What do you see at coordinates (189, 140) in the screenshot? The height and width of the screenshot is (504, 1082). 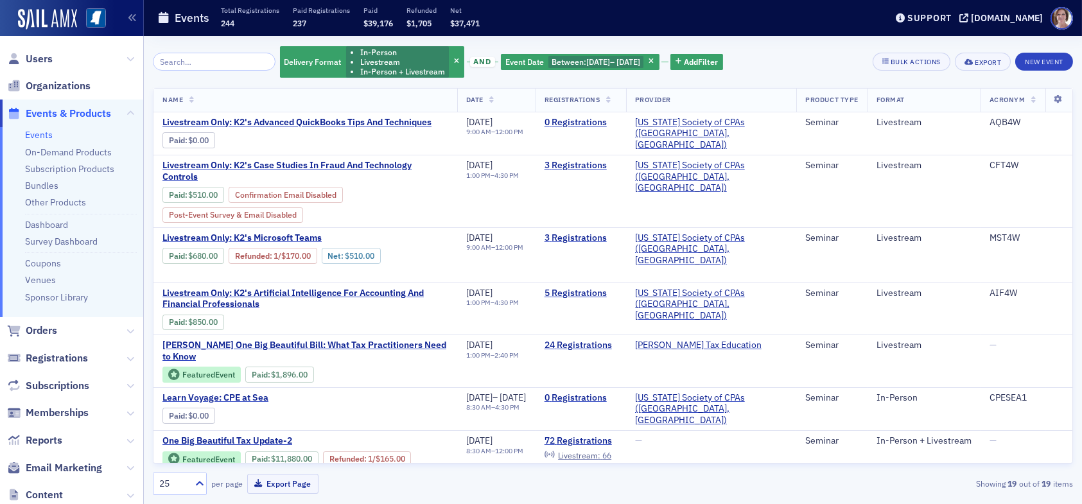 I see `div: Paid: 0 - $0` at bounding box center [189, 140].